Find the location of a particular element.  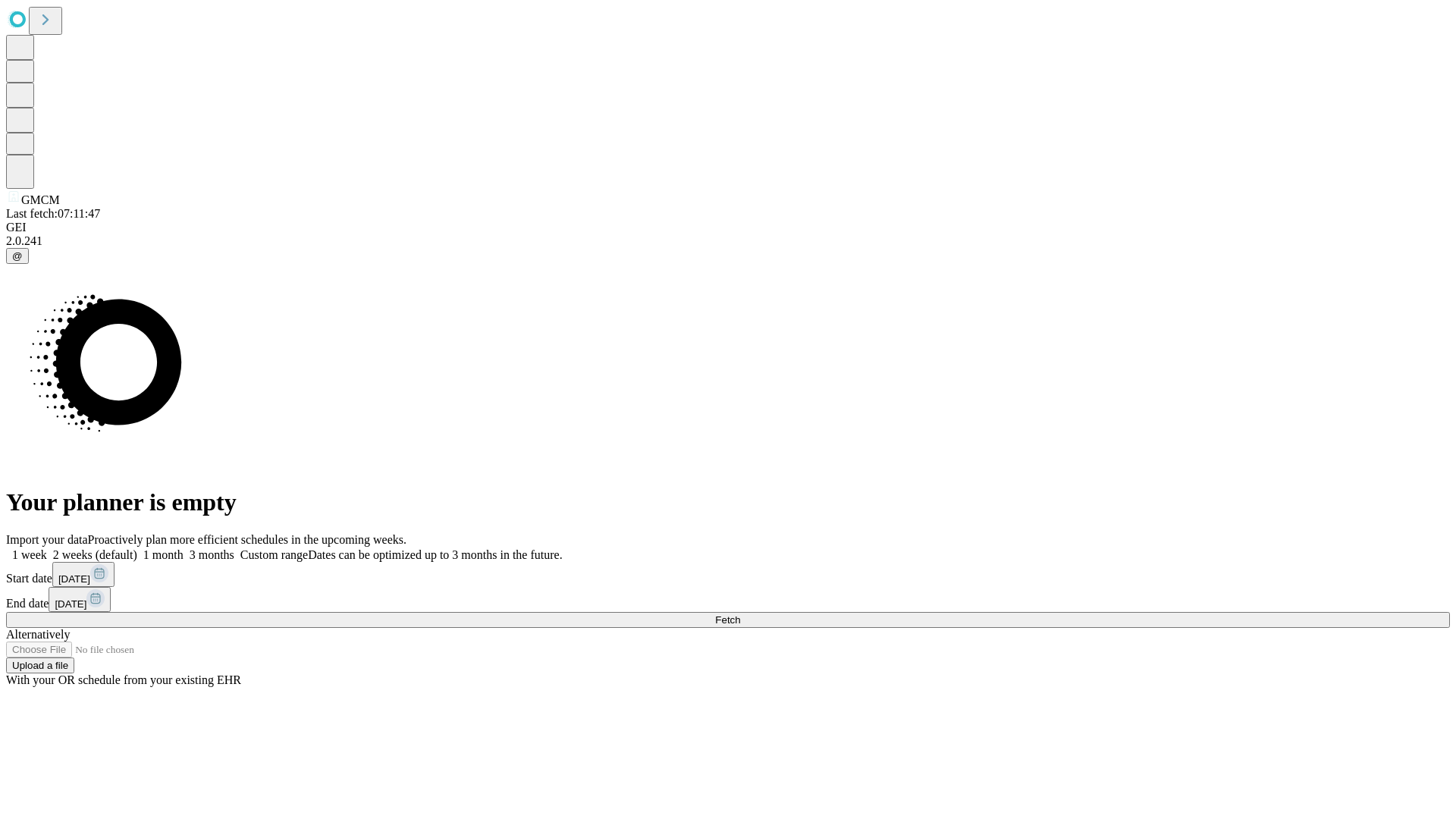

button: Upload a file is located at coordinates (40, 665).